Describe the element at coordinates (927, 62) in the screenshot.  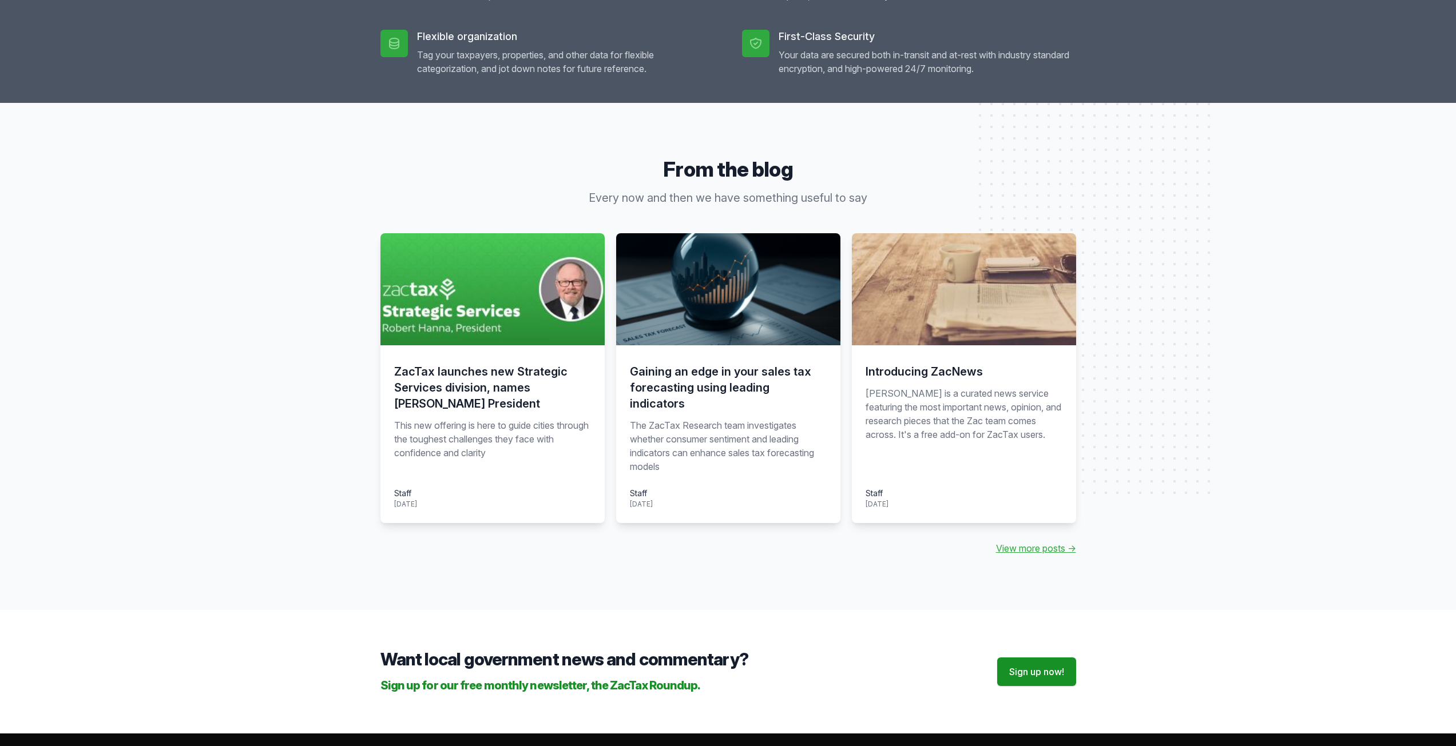
I see `p: Your data are secured both in-transit and at-rest with industry standard encryption, and high-pow...` at that location.